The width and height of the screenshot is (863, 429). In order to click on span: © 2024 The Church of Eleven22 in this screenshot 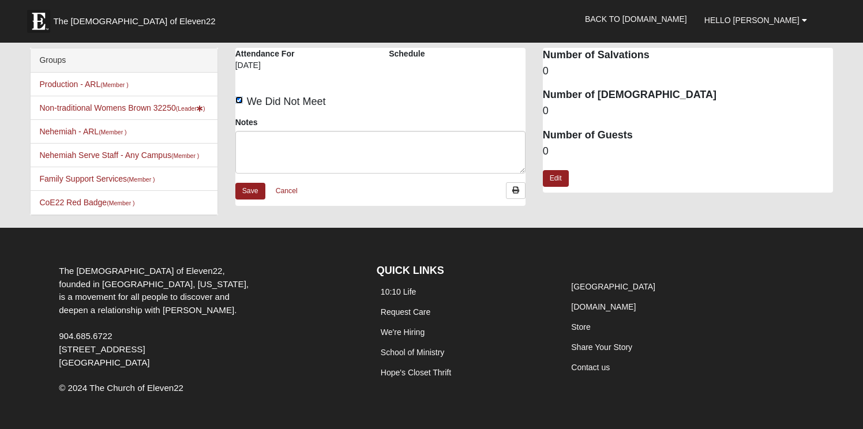, I will do `click(121, 388)`.